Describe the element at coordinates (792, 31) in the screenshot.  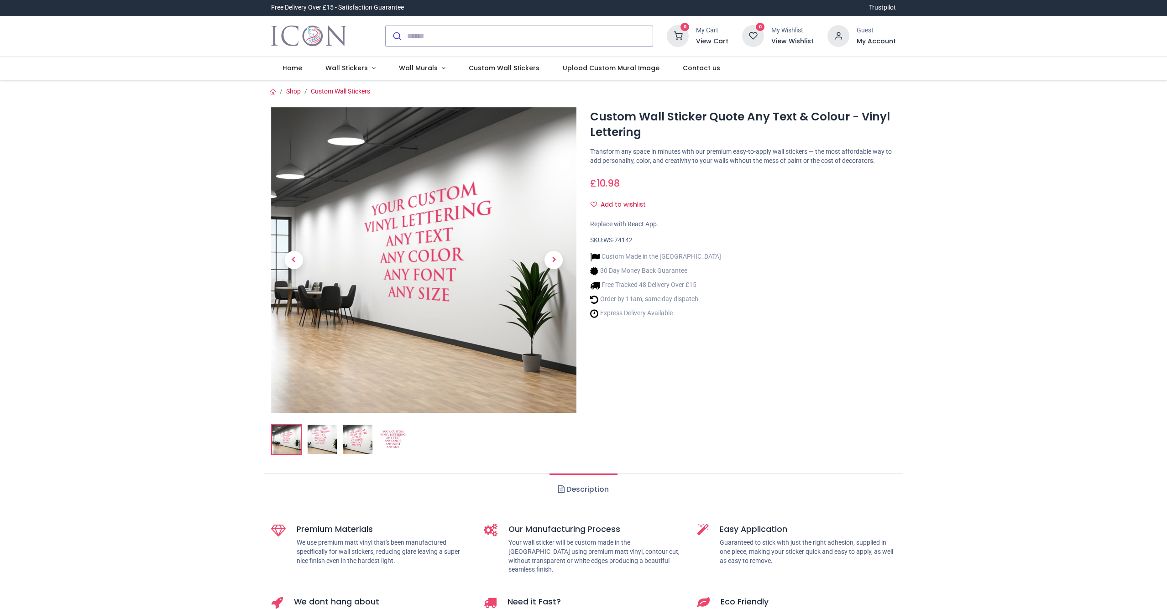
I see `div: My Wishlist` at that location.